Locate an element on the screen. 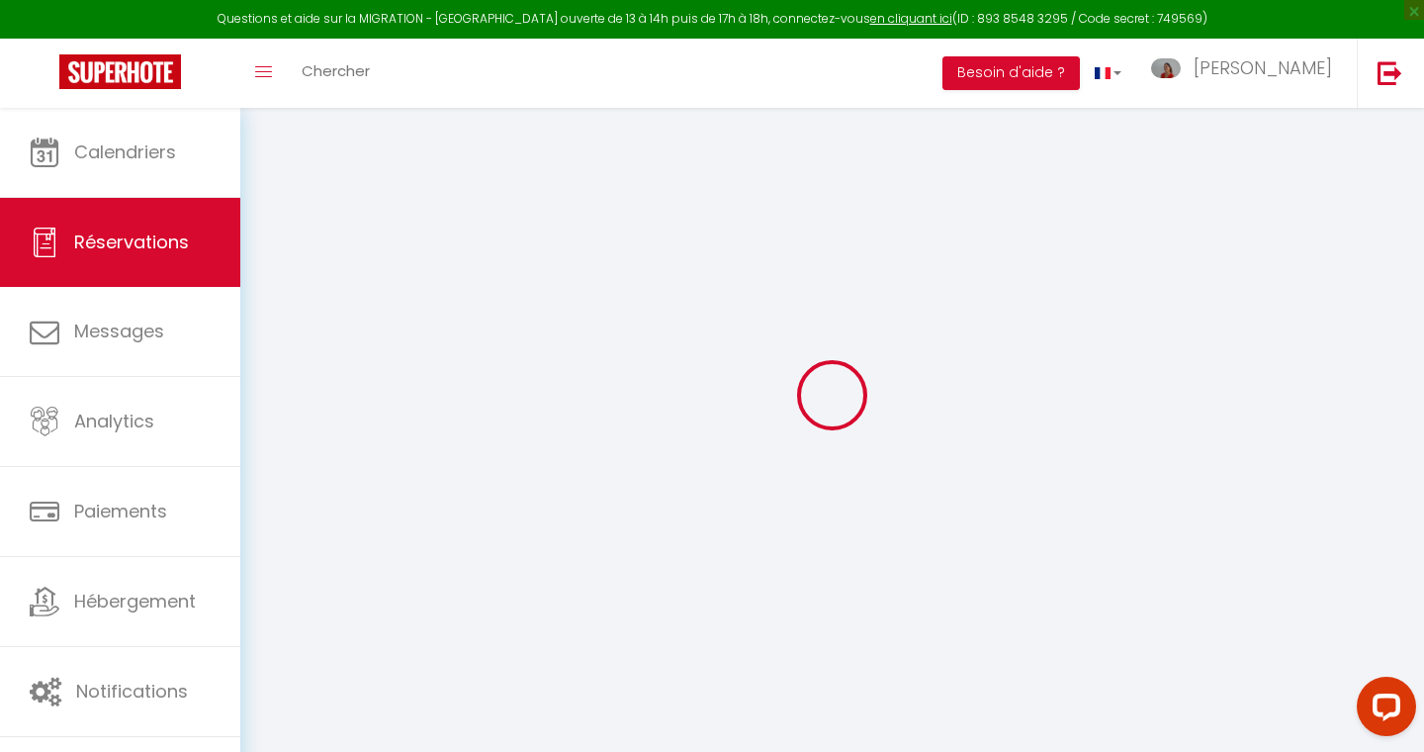 This screenshot has width=1424, height=752. span: Messages is located at coordinates (119, 330).